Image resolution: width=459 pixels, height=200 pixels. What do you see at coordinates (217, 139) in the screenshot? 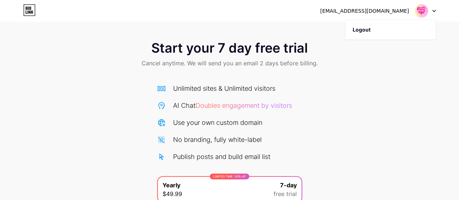
I see `div: No branding, fully white-label` at bounding box center [217, 139].